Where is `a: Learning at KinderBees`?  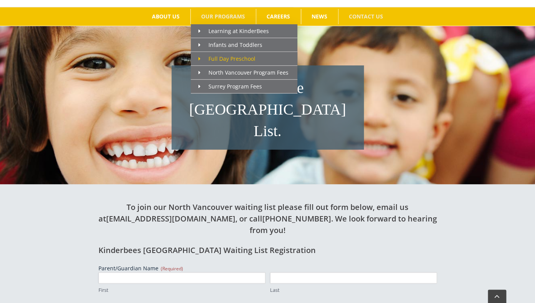 a: Learning at KinderBees is located at coordinates (244, 31).